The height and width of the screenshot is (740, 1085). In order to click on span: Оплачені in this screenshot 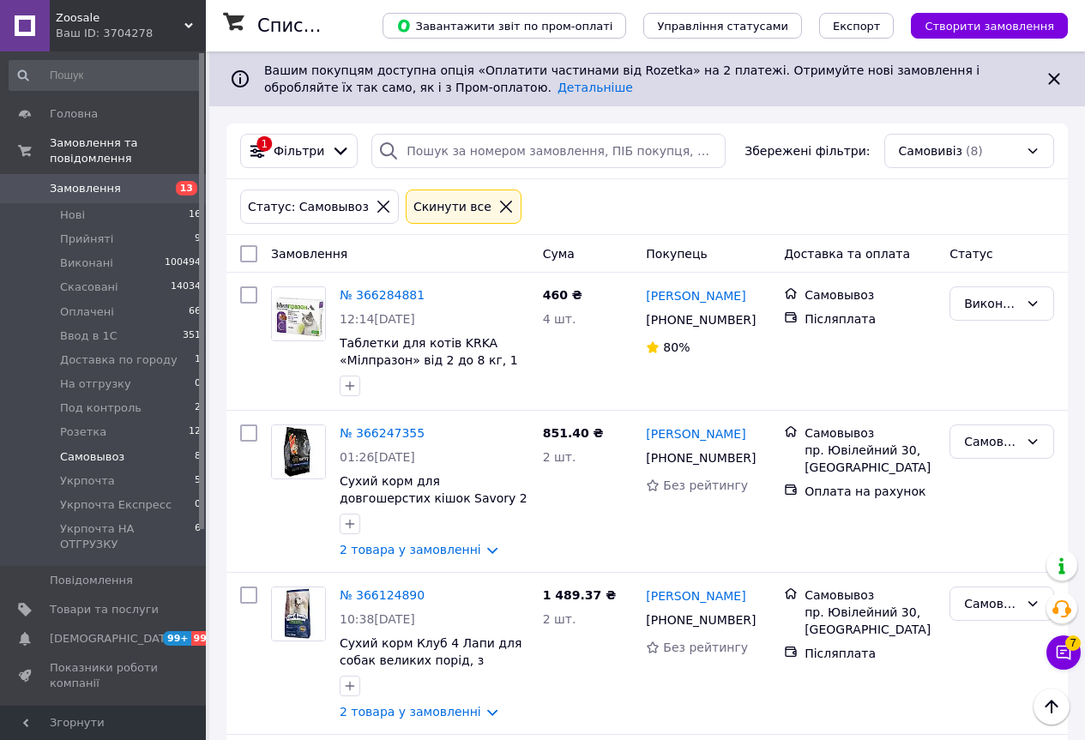, I will do `click(87, 312)`.